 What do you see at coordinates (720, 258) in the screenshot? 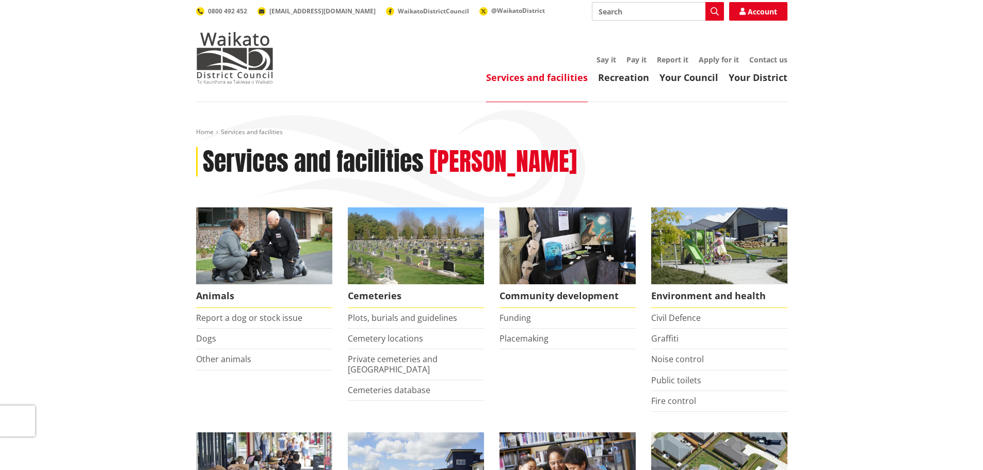
I see `a: New housing in Pokeno Environment and health` at bounding box center [720, 258].